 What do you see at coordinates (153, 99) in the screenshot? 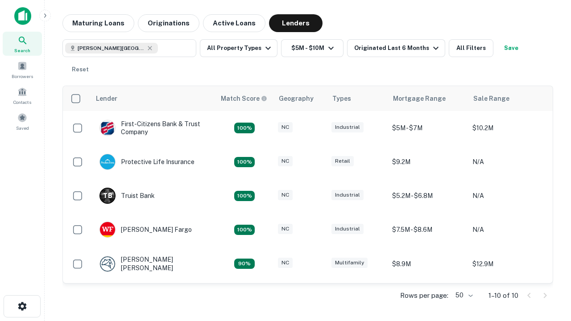
I see `th: Lender` at bounding box center [153, 99].